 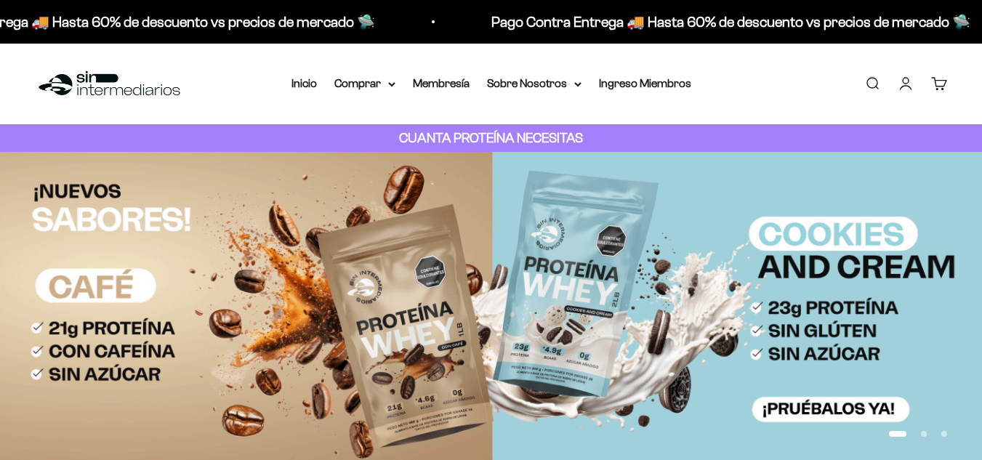 I want to click on a: Ingreso Miembros, so click(x=645, y=83).